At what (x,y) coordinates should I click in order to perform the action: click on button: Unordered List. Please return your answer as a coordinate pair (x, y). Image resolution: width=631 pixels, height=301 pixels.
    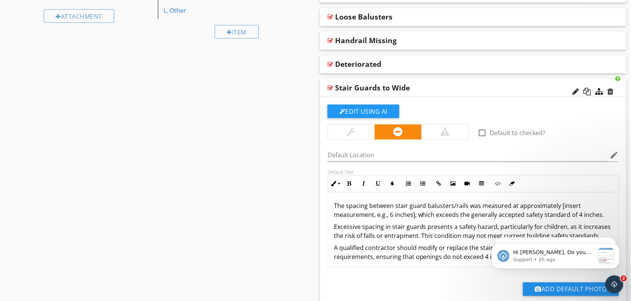
    Looking at the image, I should click on (422, 184).